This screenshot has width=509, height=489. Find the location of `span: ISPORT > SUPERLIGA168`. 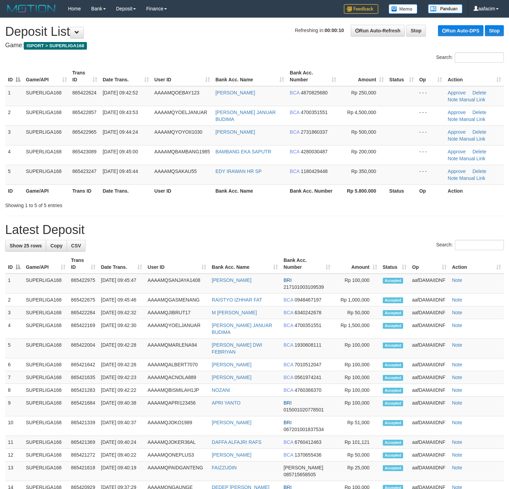

span: ISPORT > SUPERLIGA168 is located at coordinates (55, 46).